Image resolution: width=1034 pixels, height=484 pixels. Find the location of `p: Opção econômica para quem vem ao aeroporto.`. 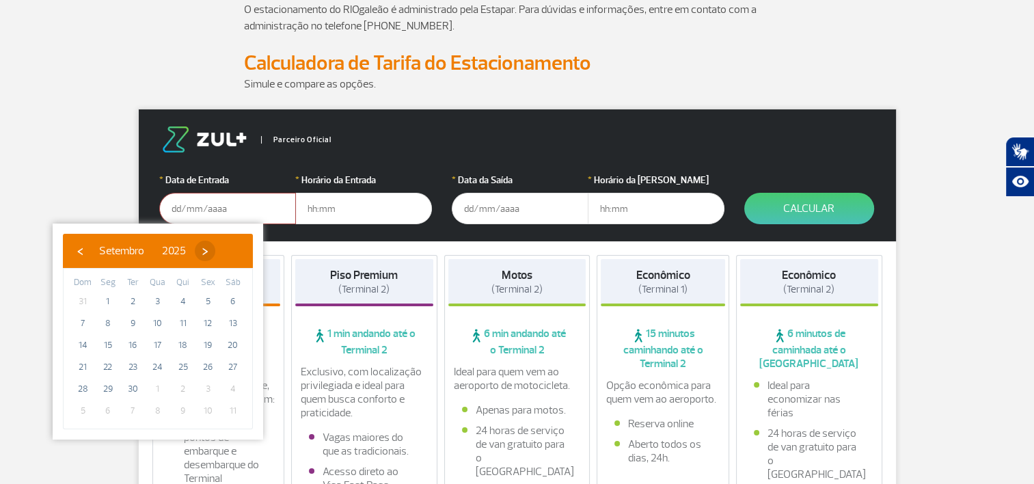

p: Opção econômica para quem vem ao aeroporto. is located at coordinates (663, 392).